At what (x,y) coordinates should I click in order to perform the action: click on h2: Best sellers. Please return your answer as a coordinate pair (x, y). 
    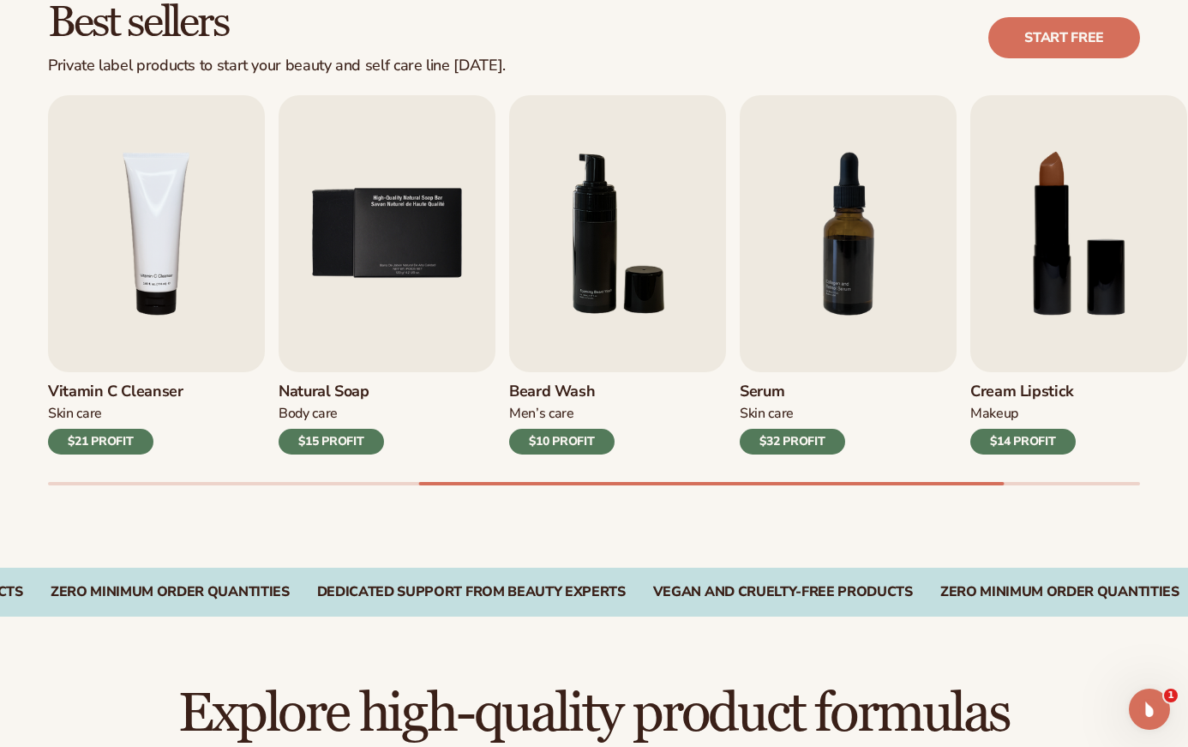
    Looking at the image, I should click on (277, 23).